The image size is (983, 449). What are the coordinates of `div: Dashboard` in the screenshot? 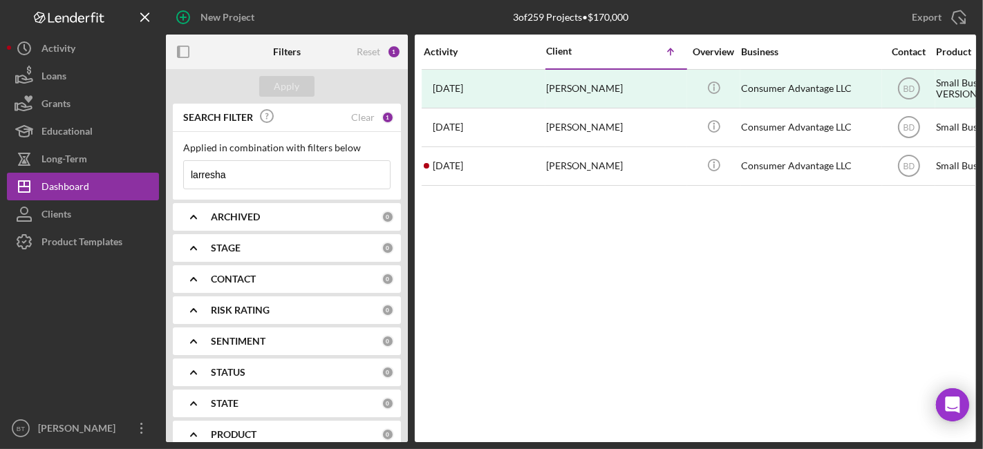 It's located at (65, 188).